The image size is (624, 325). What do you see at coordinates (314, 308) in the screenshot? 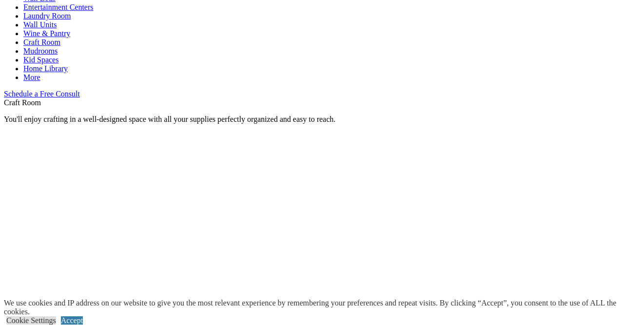
I see `div: We use cookies and IP address on our website to give you the most relevant experience by remember...` at bounding box center [314, 308].